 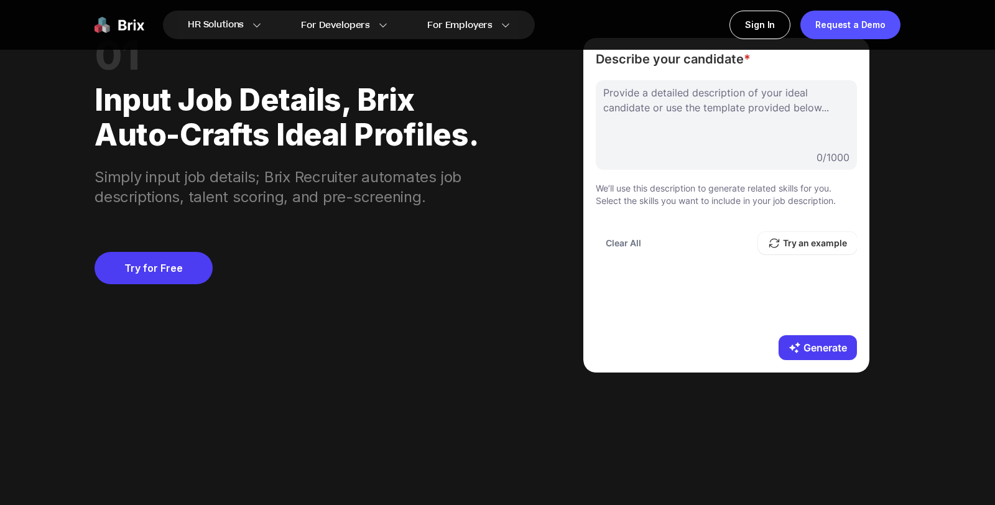 I want to click on div: Input job details, Brix auto-crafts ideal profiles., so click(x=292, y=113).